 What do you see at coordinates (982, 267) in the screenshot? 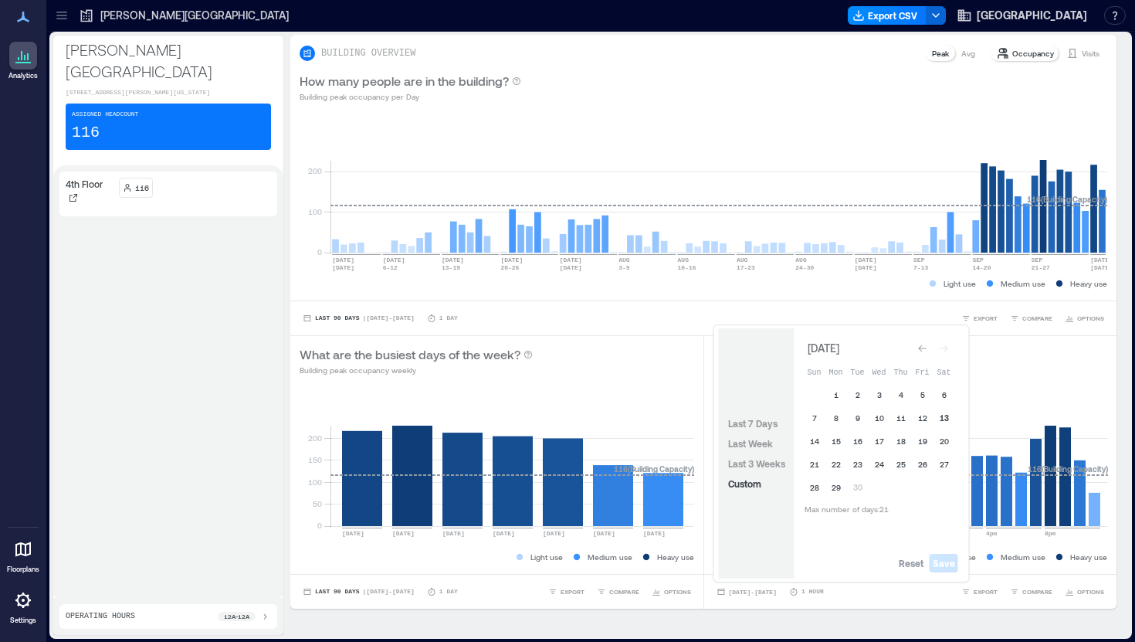
I see `text: 14-20` at bounding box center [982, 267].